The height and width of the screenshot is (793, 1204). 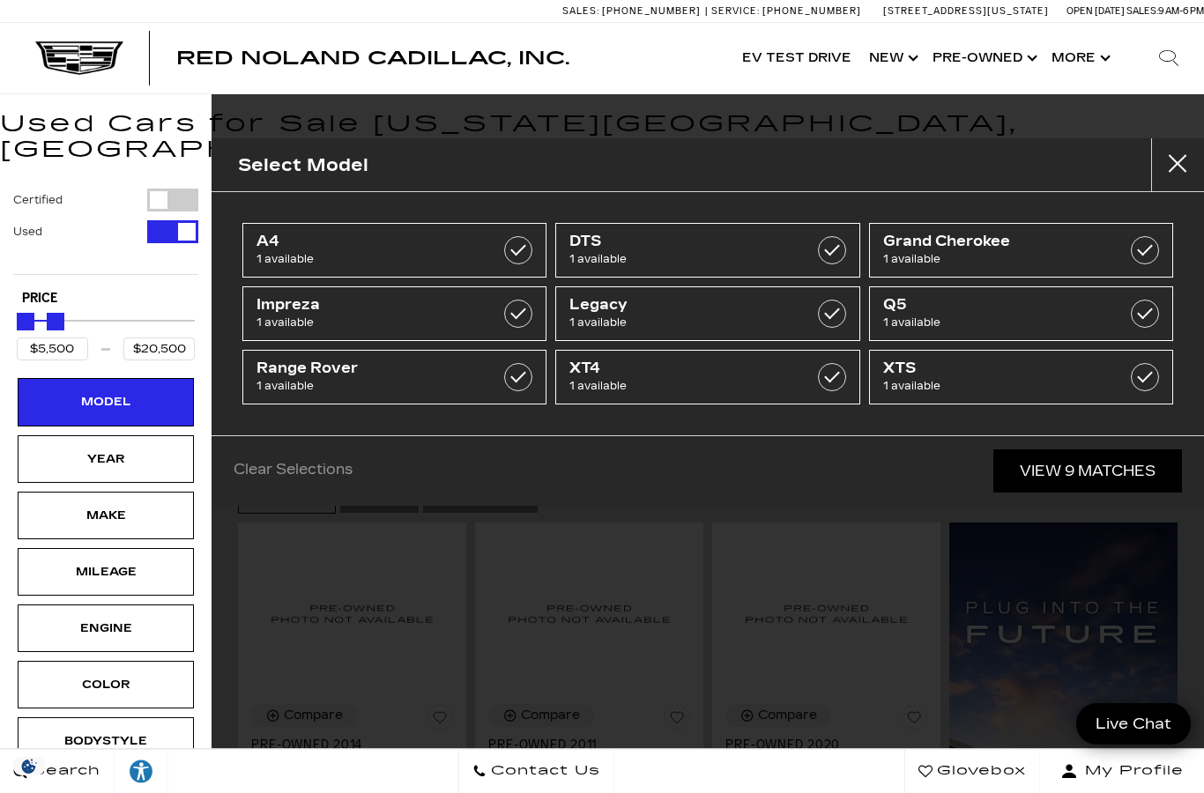 What do you see at coordinates (79, 58) in the screenshot?
I see `img: Cadillac Dark Logo with Cadillac White Text` at bounding box center [79, 58].